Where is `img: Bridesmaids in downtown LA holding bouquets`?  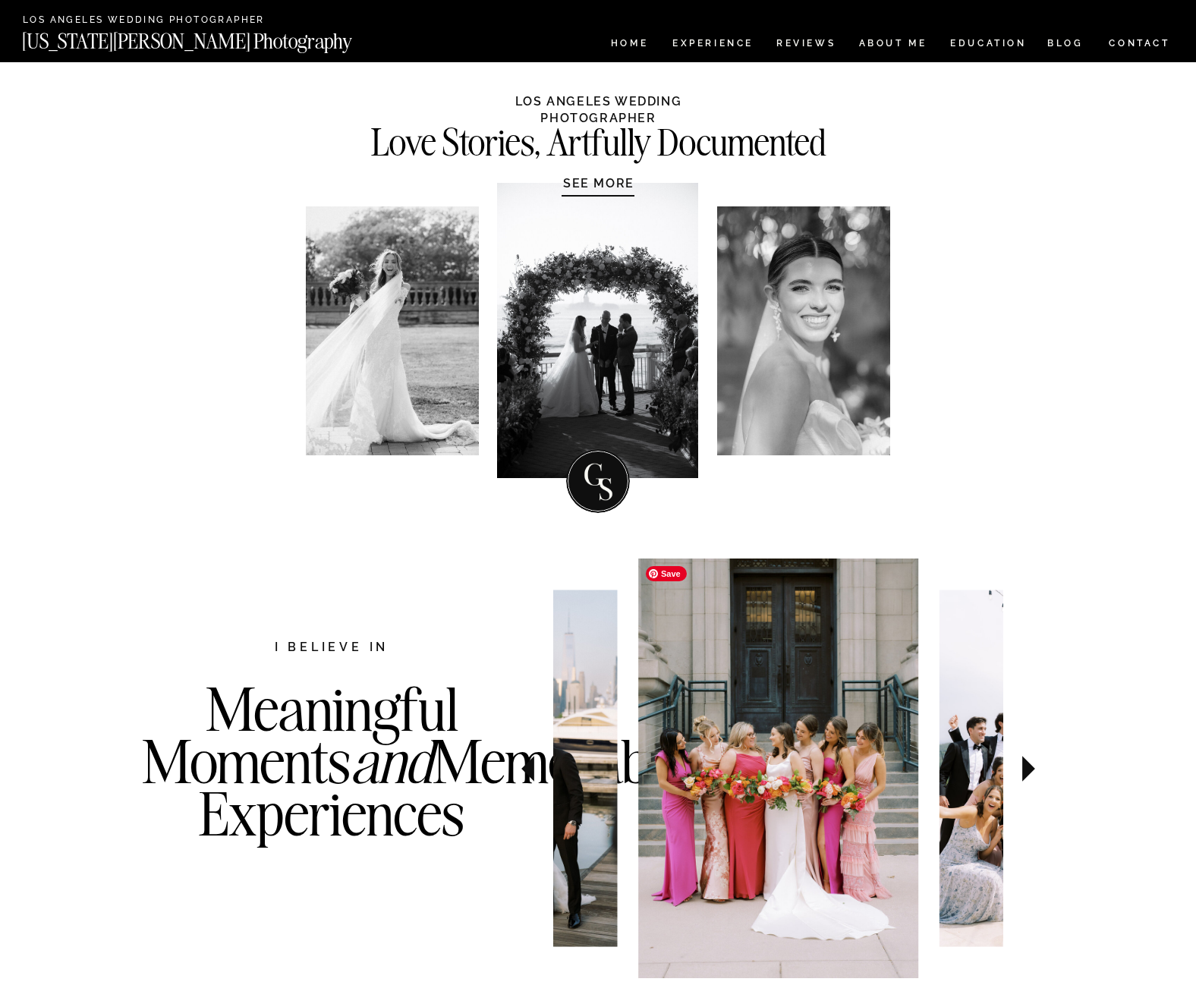
img: Bridesmaids in downtown LA holding bouquets is located at coordinates (778, 768).